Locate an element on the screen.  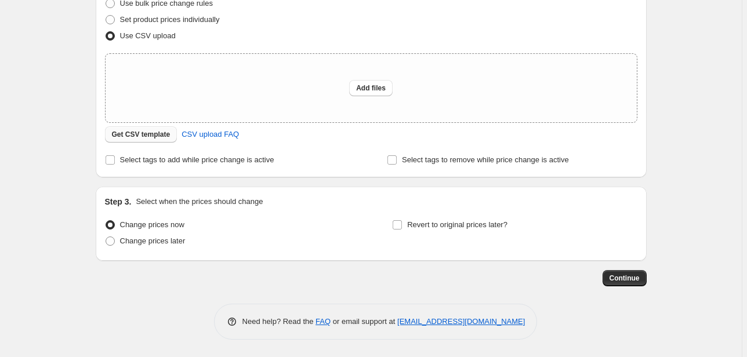
span: CSV upload FAQ is located at coordinates (210, 134).